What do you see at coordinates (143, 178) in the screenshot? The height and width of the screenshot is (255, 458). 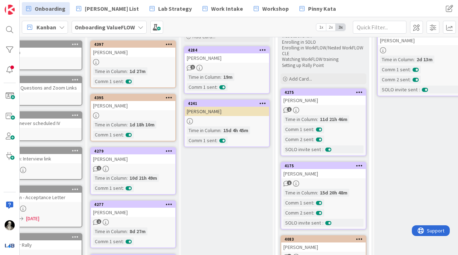 I see `div: 10d 21h 49m` at bounding box center [143, 178].